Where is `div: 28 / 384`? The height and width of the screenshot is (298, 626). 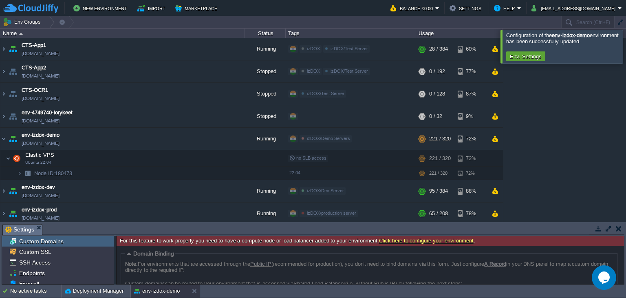
div: 28 / 384 is located at coordinates (439, 49).